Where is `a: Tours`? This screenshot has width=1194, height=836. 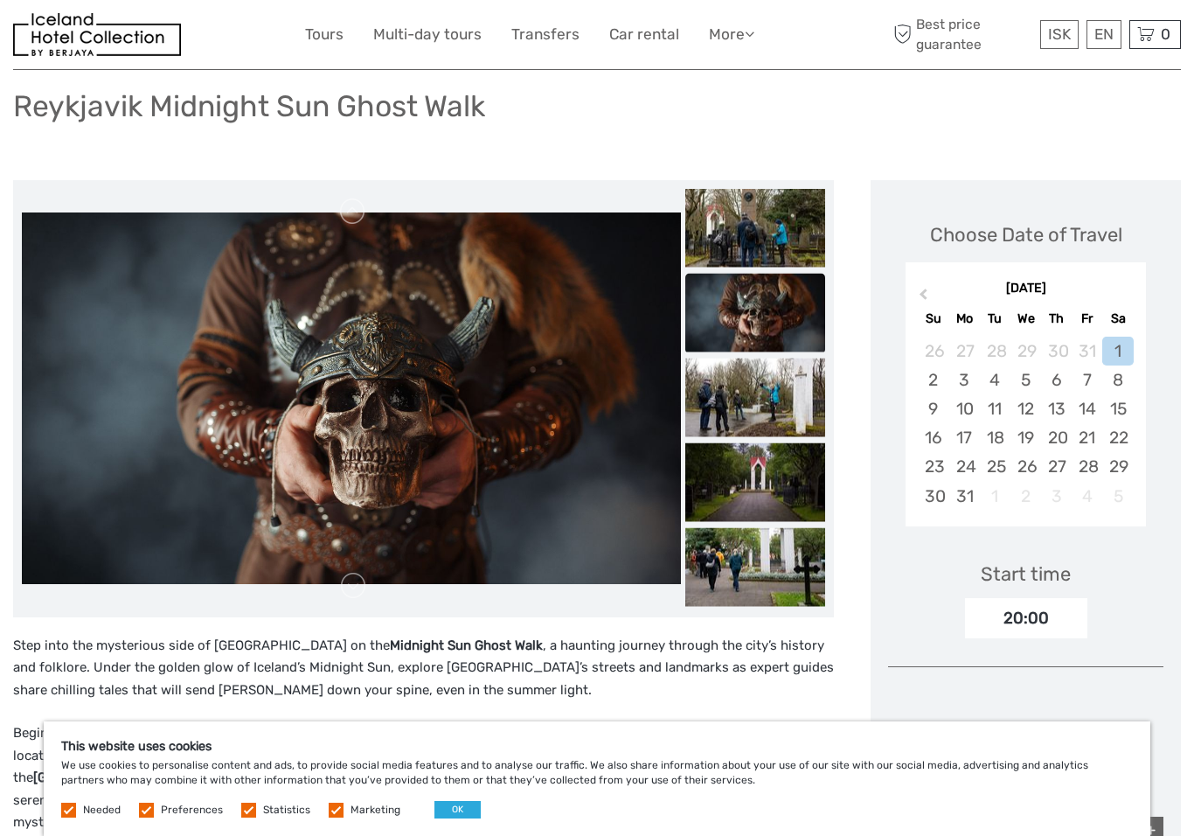
a: Tours is located at coordinates (324, 34).